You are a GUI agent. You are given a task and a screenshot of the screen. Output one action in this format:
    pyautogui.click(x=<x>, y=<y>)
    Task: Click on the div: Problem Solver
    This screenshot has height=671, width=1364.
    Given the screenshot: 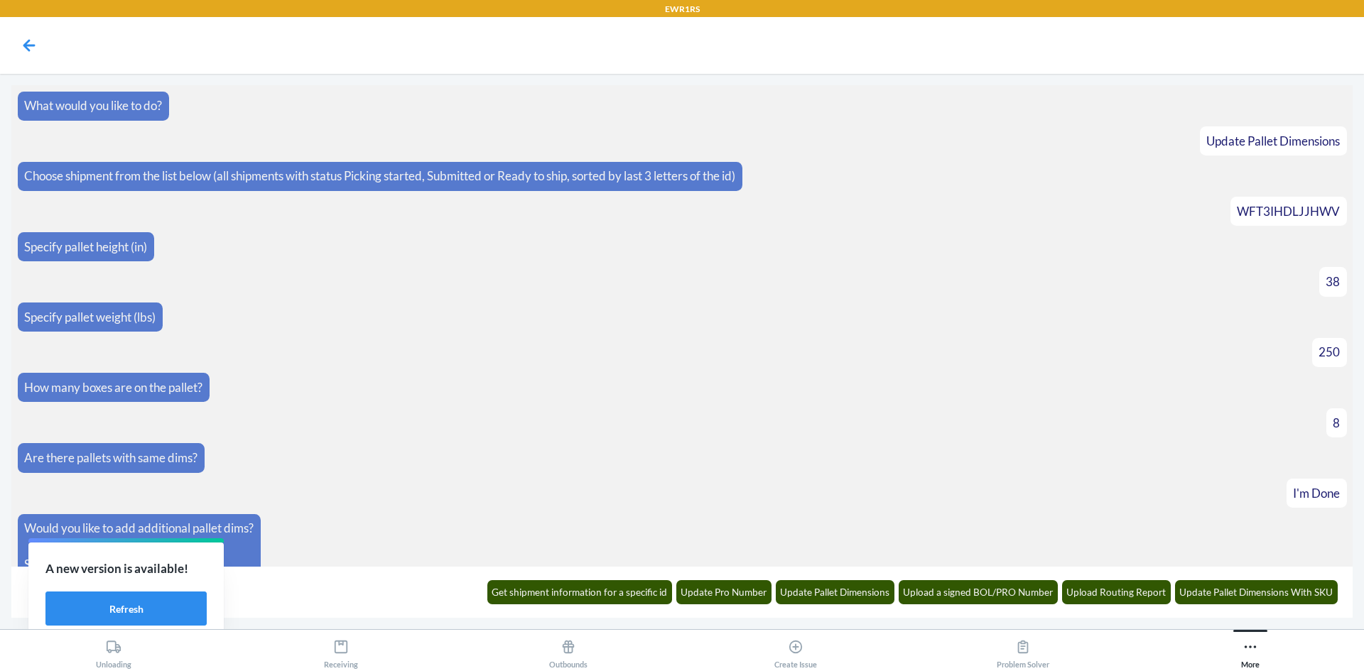 What is the action you would take?
    pyautogui.click(x=1023, y=651)
    